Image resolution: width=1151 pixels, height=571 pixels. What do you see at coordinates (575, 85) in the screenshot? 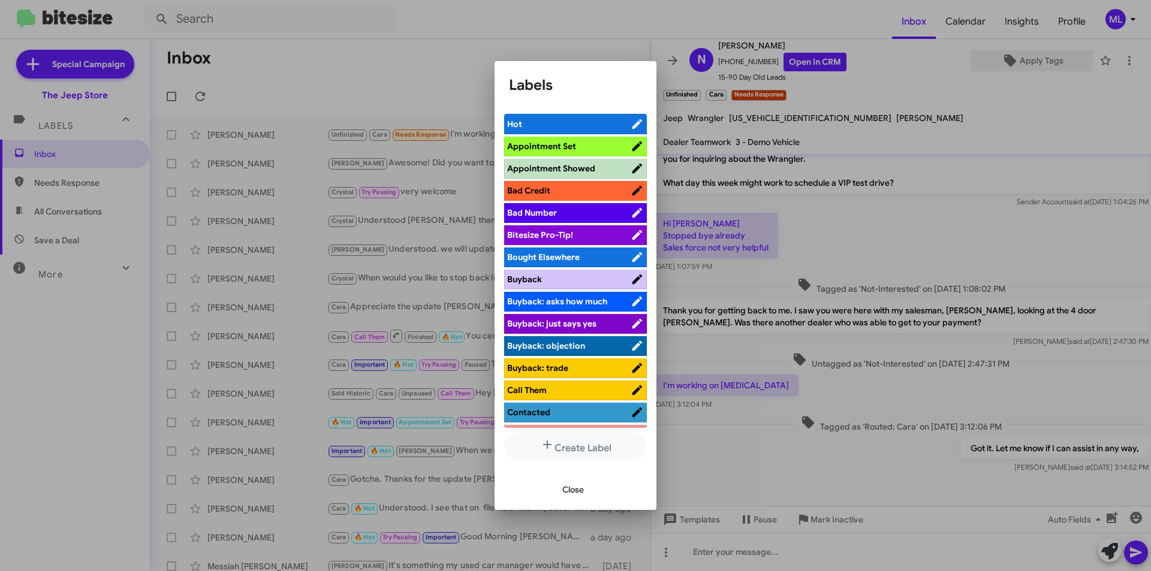
I see `h1: Labels` at bounding box center [575, 85].